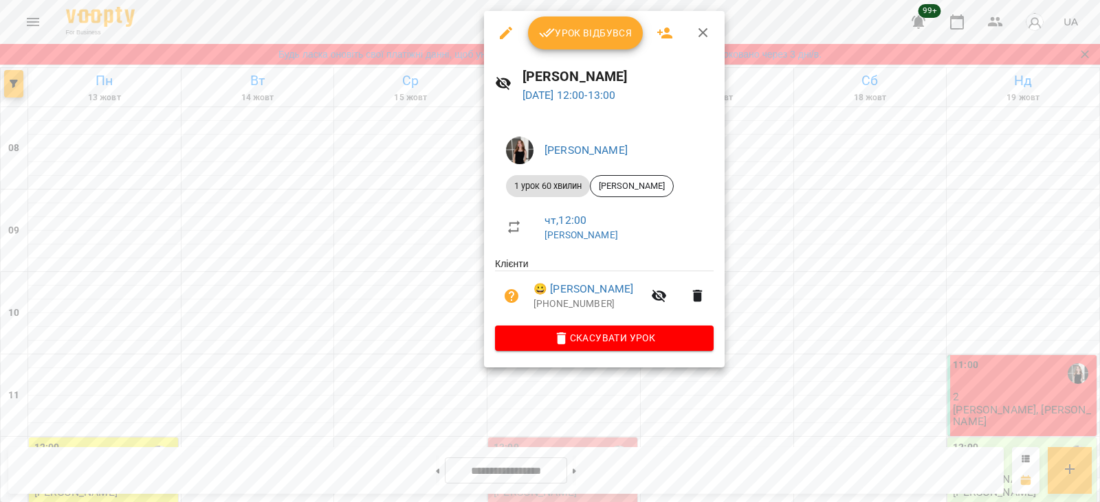 The width and height of the screenshot is (1100, 502). I want to click on a: чт , 12:00, so click(565, 220).